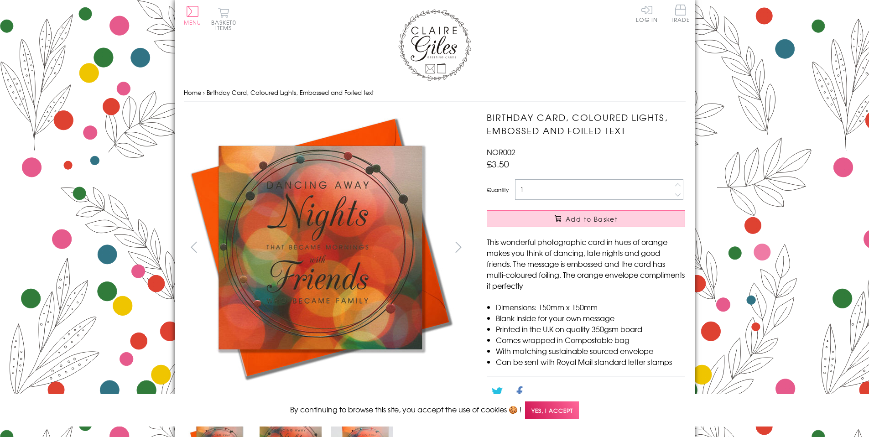 This screenshot has width=869, height=437. I want to click on li: Can be sent with Royal Mail standard letter stamps, so click(591, 362).